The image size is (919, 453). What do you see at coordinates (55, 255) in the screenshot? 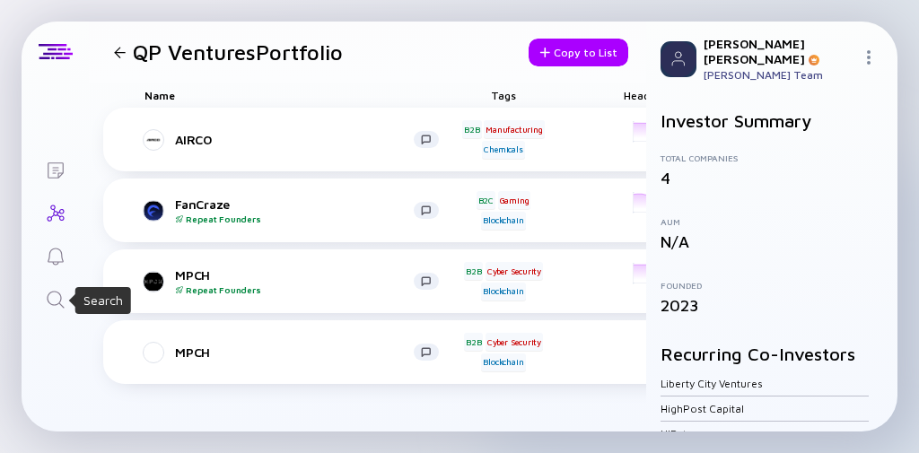
I see `a: Reminders` at bounding box center [55, 255].